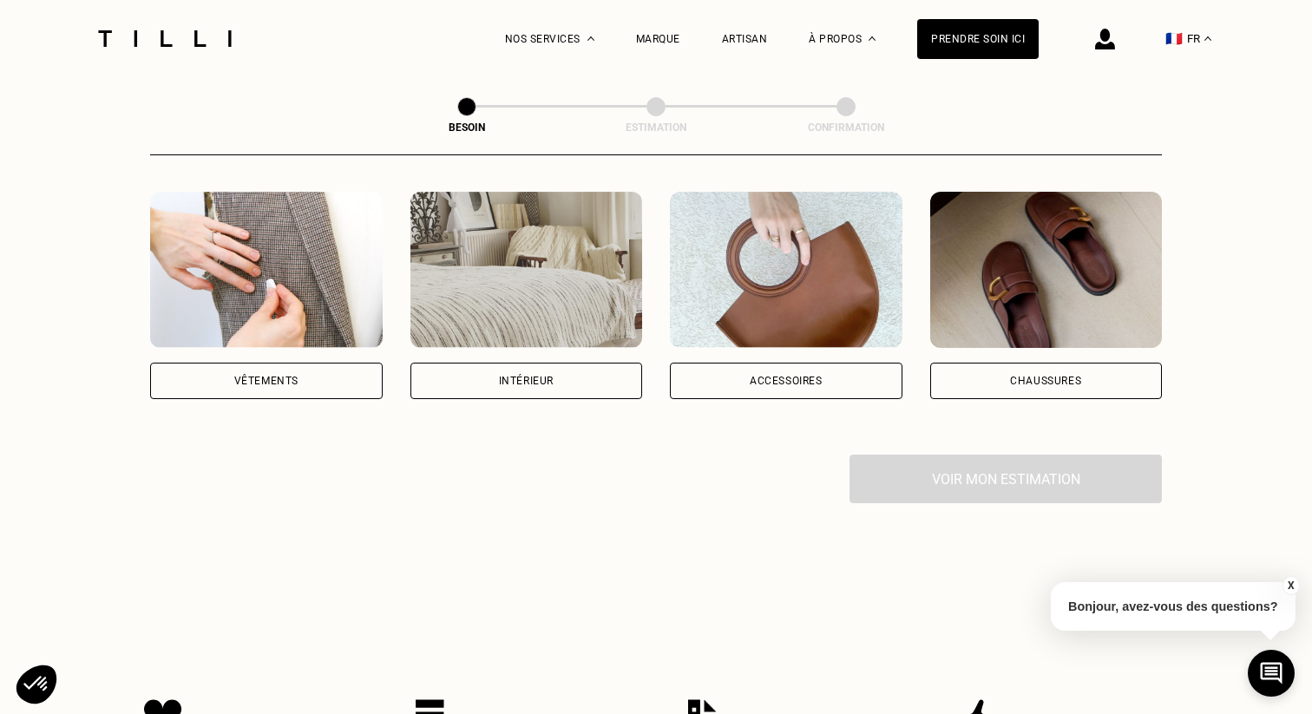  What do you see at coordinates (656, 128) in the screenshot?
I see `div: Estimation` at bounding box center [656, 128].